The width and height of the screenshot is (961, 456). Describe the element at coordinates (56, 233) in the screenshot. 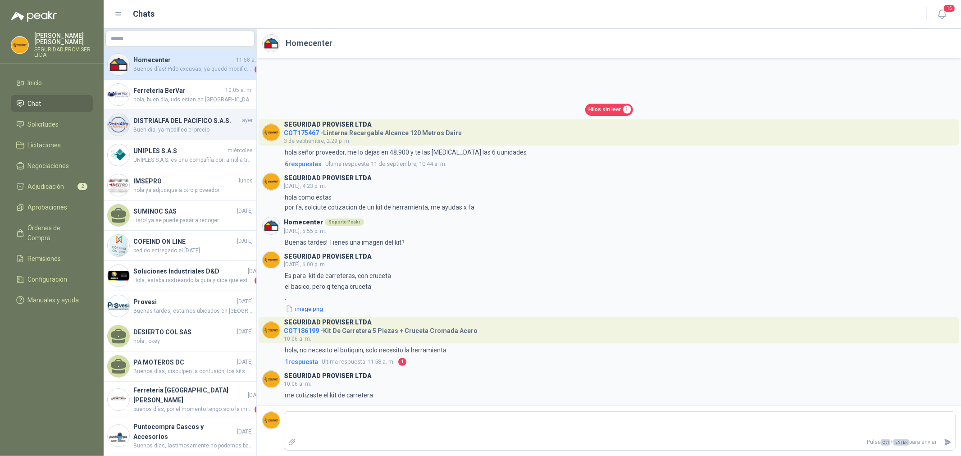

I see `span: Órdenes de Compra` at that location.